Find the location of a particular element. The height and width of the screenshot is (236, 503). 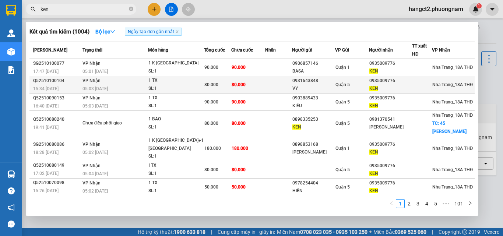

div: 1TX is located at coordinates (176, 166).